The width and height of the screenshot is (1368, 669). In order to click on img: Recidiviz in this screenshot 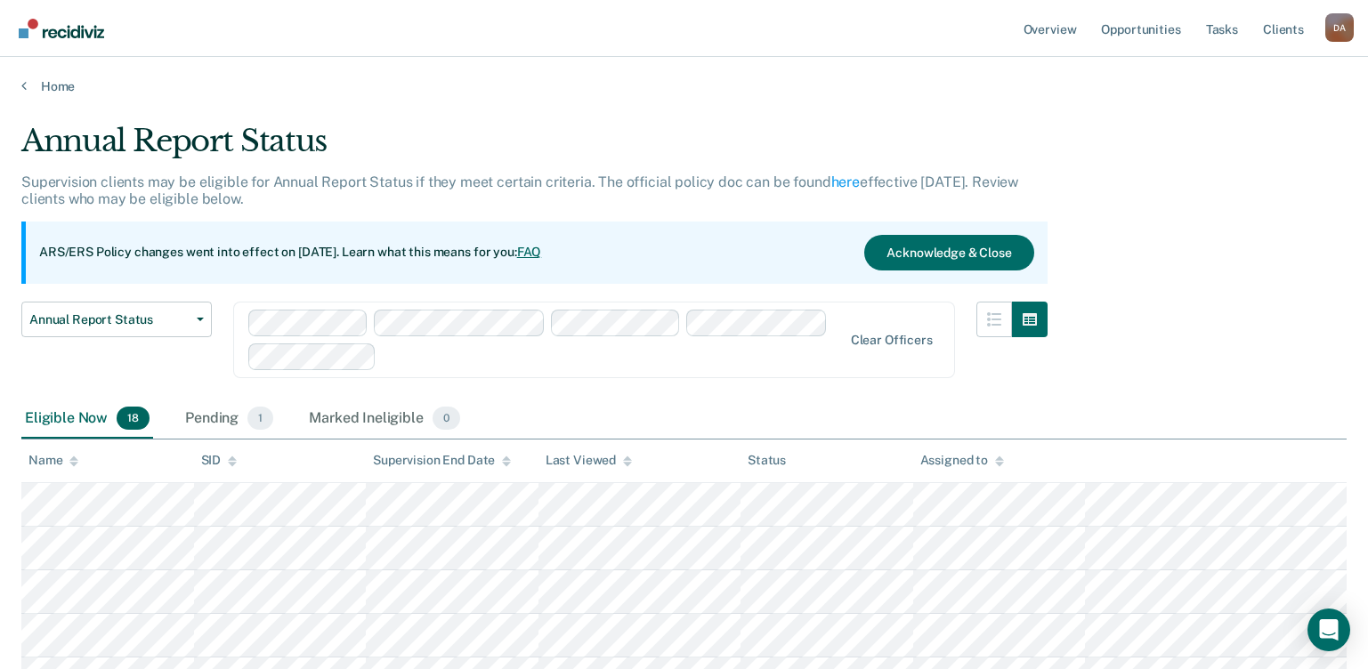, I will do `click(61, 28)`.